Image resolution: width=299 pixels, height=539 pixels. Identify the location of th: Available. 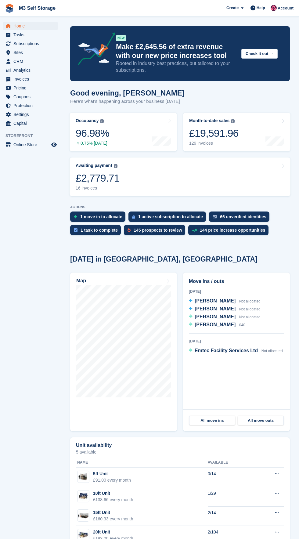
(231, 462).